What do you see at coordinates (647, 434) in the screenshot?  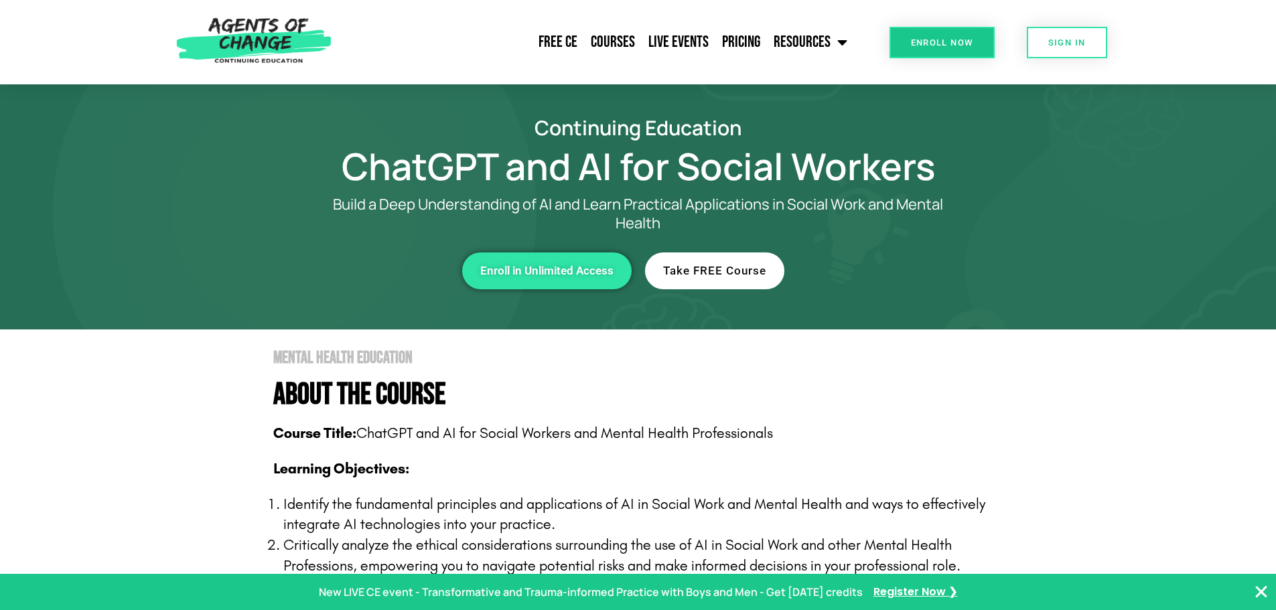 I see `p: ChatGPT and AI for Social Workers and Mental Health Professionals` at bounding box center [647, 434].